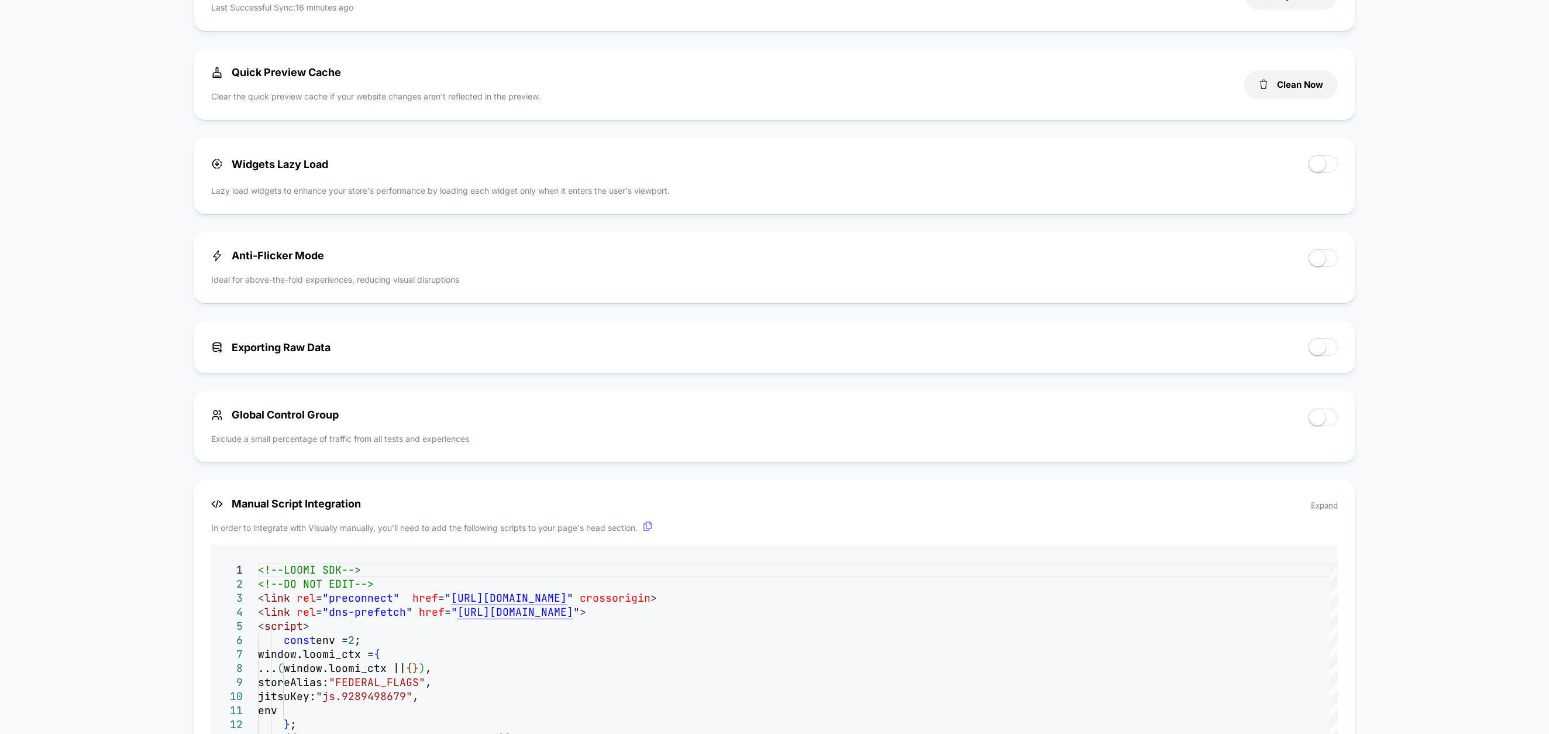 This screenshot has width=1549, height=734. What do you see at coordinates (1324, 505) in the screenshot?
I see `span: Expand` at bounding box center [1324, 505].